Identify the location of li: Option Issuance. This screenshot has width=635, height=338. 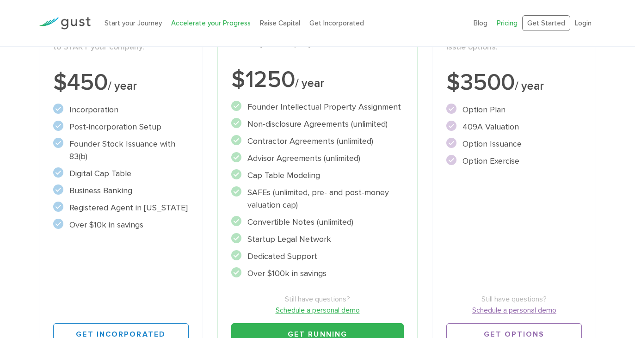
(514, 144).